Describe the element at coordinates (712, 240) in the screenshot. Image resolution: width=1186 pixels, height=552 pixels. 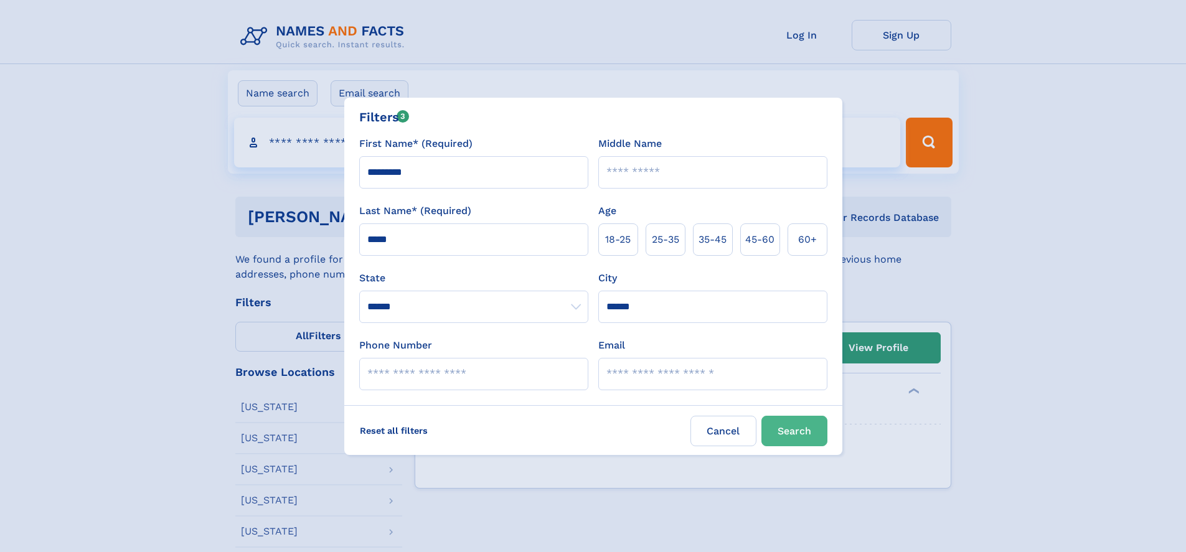
I see `span: 35‑45` at that location.